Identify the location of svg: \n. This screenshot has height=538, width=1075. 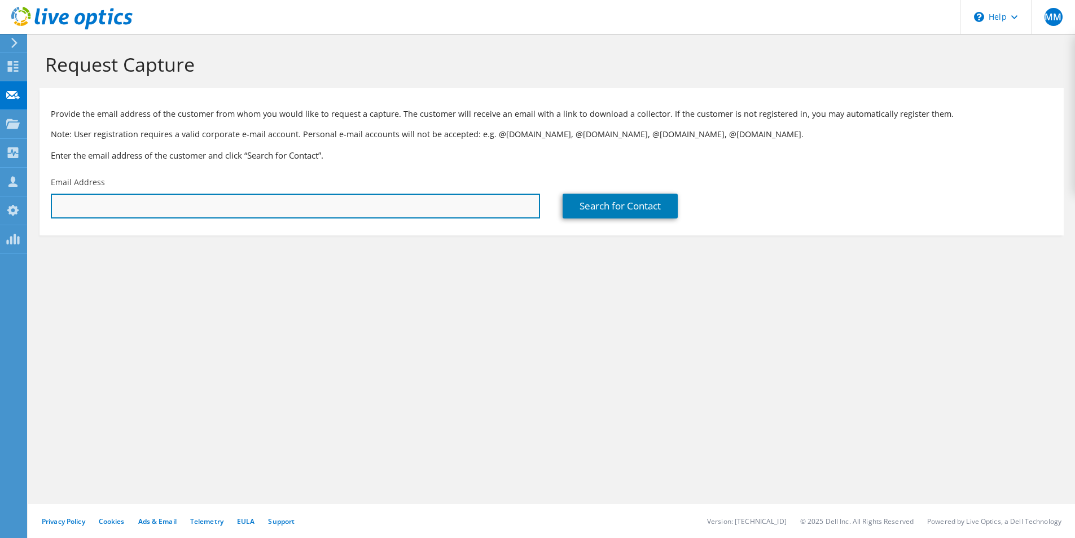
(979, 17).